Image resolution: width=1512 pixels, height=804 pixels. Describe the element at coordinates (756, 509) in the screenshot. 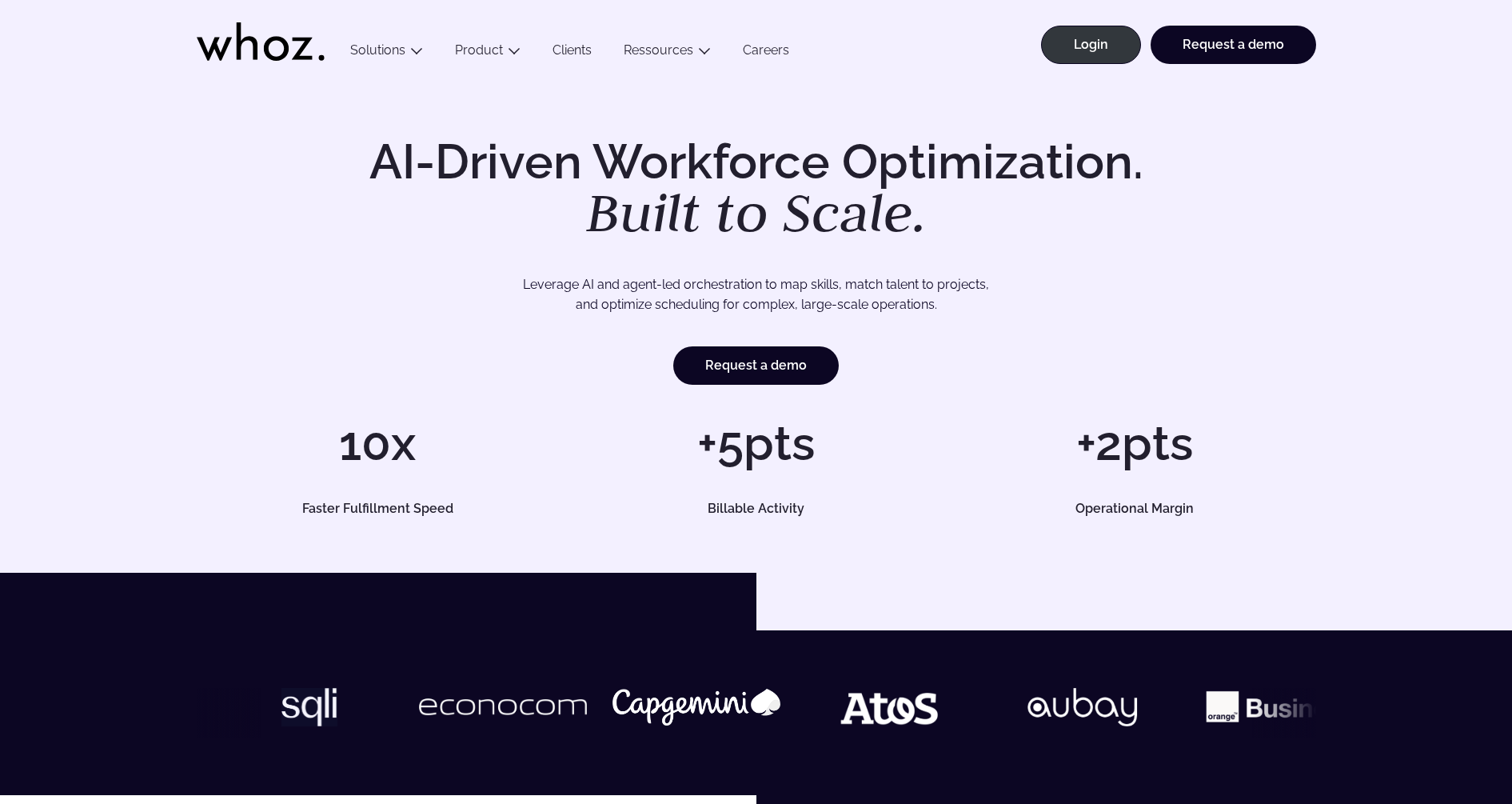

I see `h5: Billable Activity` at that location.